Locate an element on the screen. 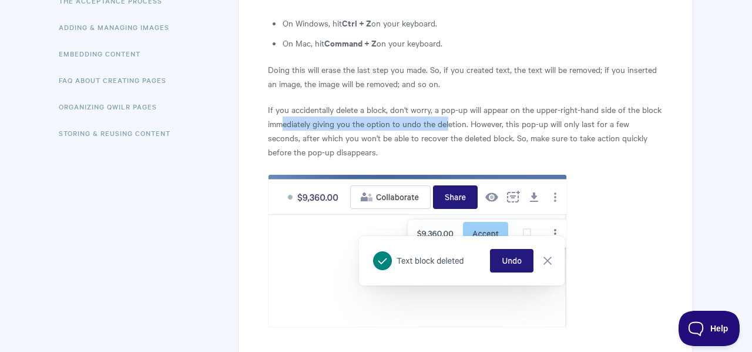 This screenshot has width=752, height=352. li: On Mac, hit on your keyboard. is located at coordinates (473, 43).